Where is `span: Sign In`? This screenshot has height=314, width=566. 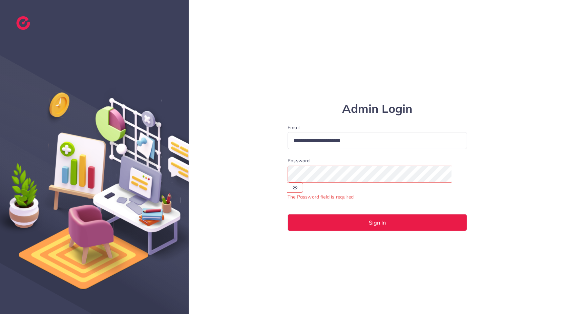
span: Sign In is located at coordinates (377, 222).